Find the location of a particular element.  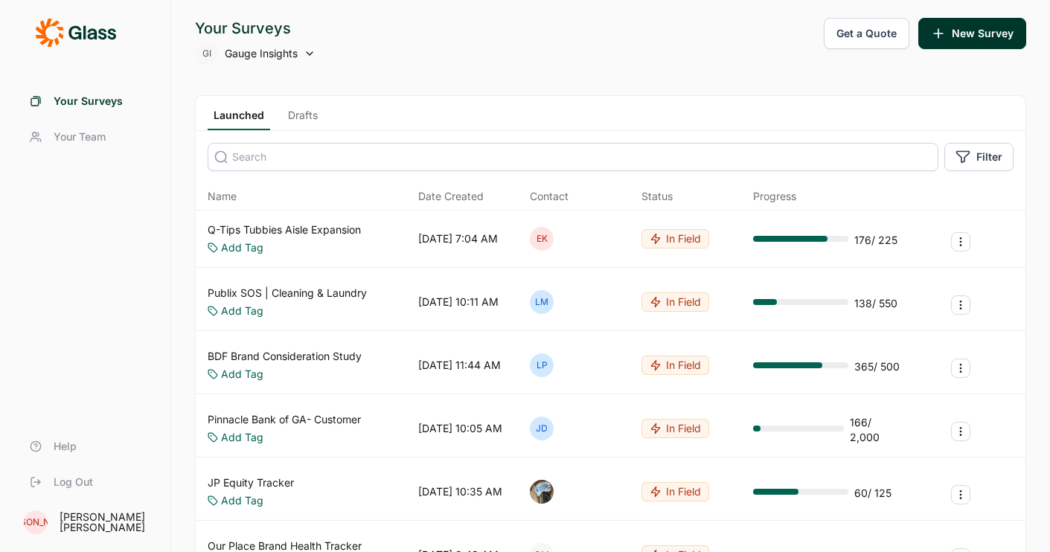

div: LP is located at coordinates (542, 365).